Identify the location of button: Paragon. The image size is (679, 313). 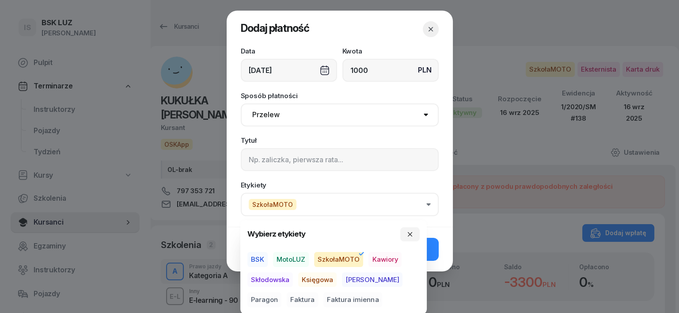
(264, 300).